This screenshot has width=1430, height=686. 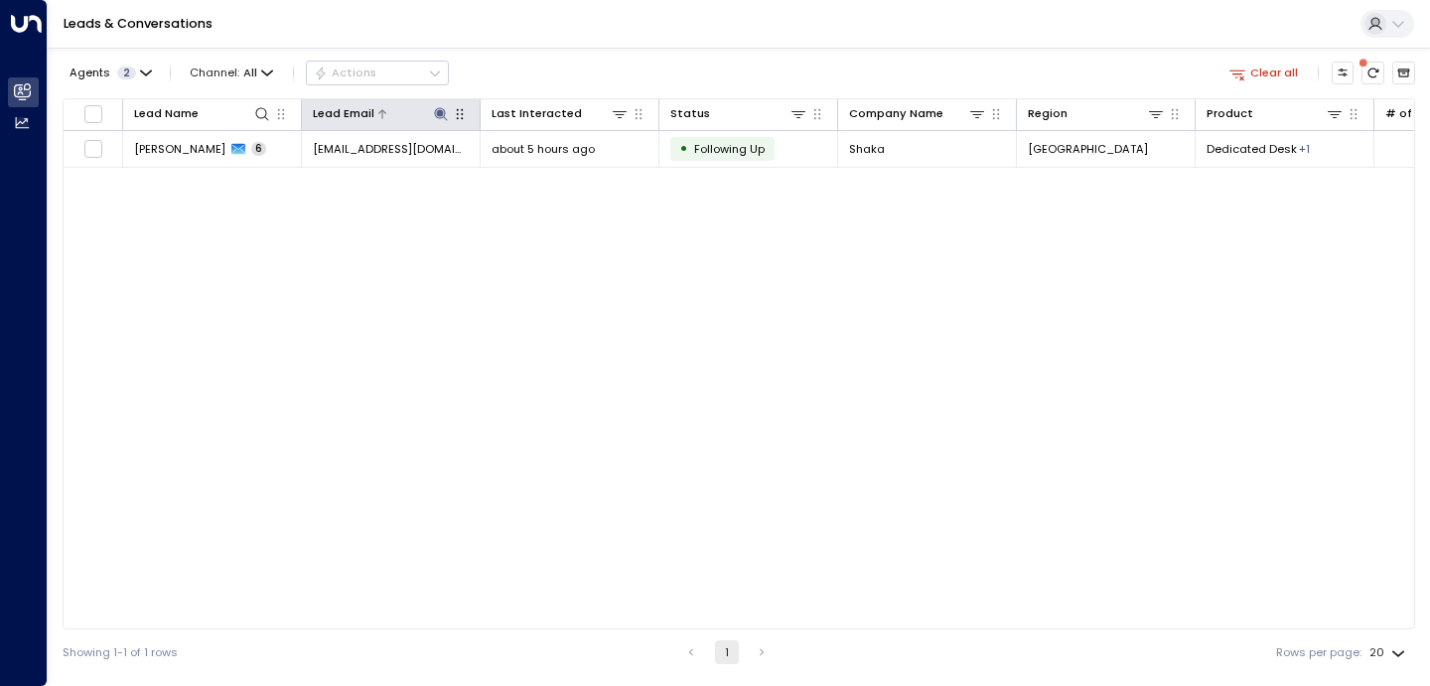 What do you see at coordinates (1389, 652) in the screenshot?
I see `div: 20` at bounding box center [1389, 652].